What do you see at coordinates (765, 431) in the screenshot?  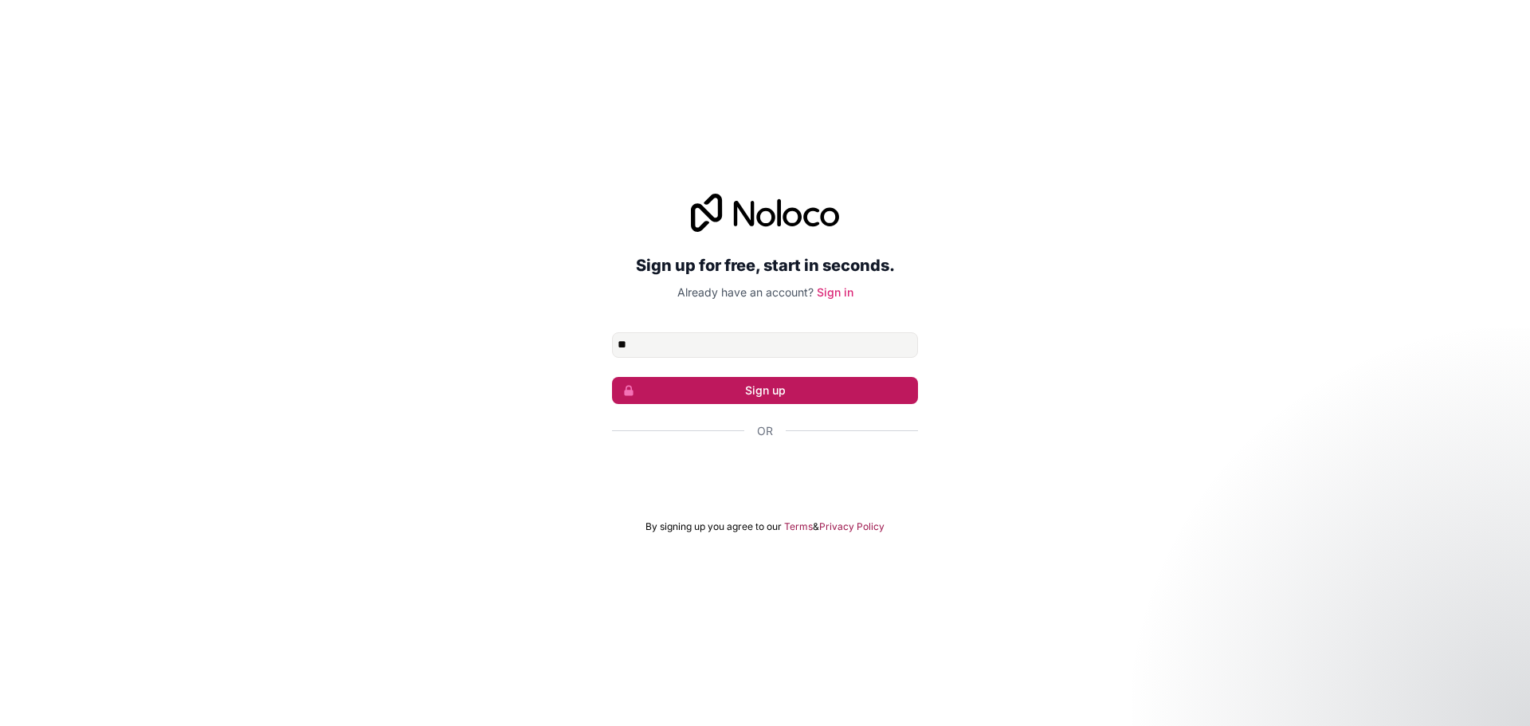 I see `span: Or` at bounding box center [765, 431].